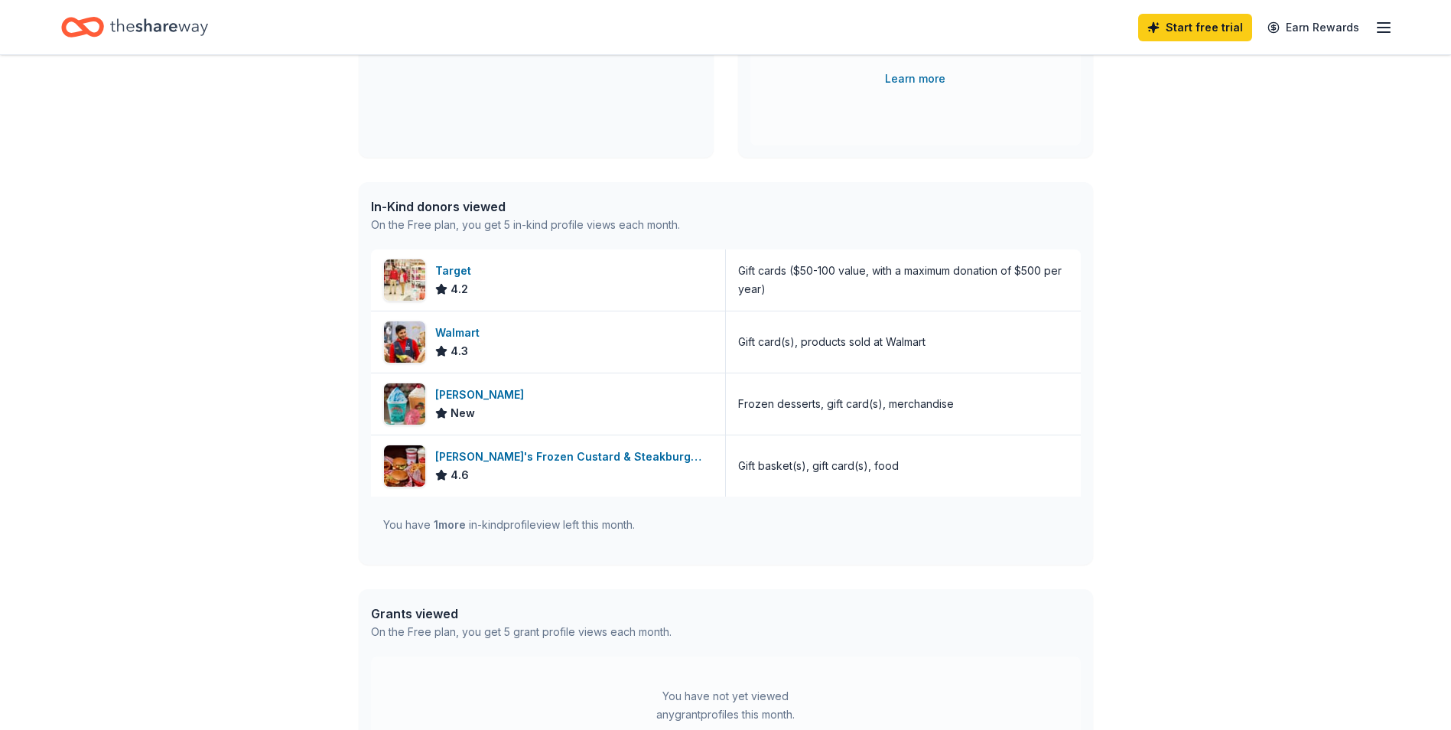  Describe the element at coordinates (459, 289) in the screenshot. I see `span: 4.2` at that location.